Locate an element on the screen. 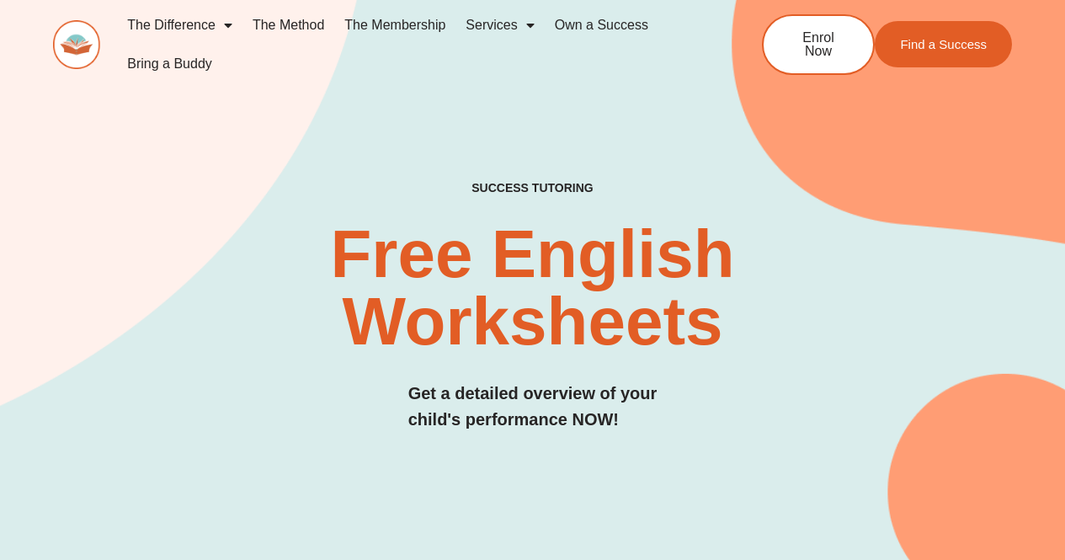  a: Own a Success is located at coordinates (601, 25).